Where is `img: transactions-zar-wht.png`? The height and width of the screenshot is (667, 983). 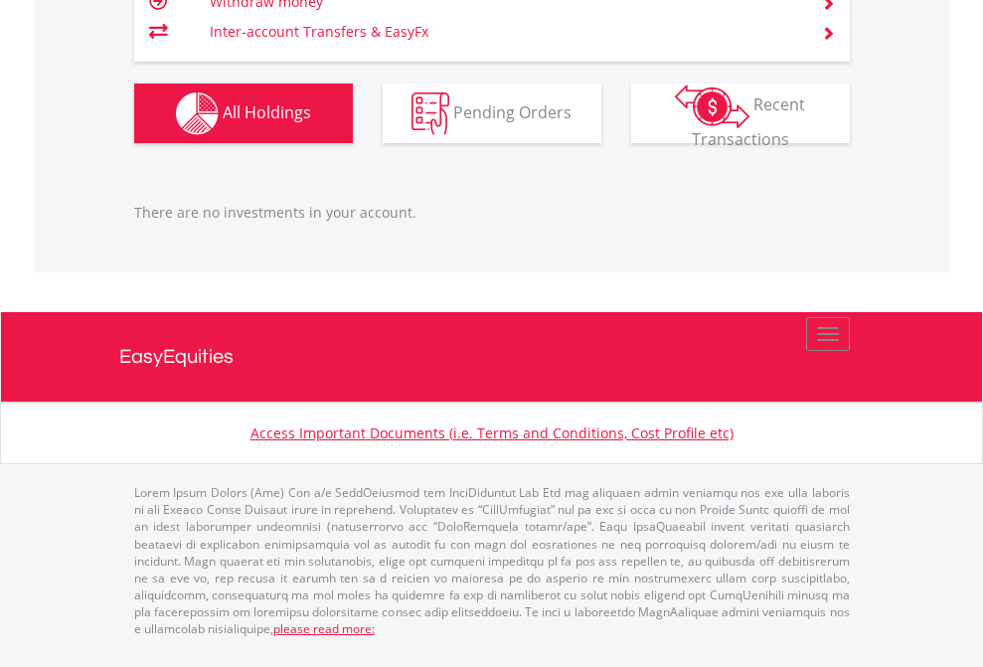
img: transactions-zar-wht.png is located at coordinates (711, 106).